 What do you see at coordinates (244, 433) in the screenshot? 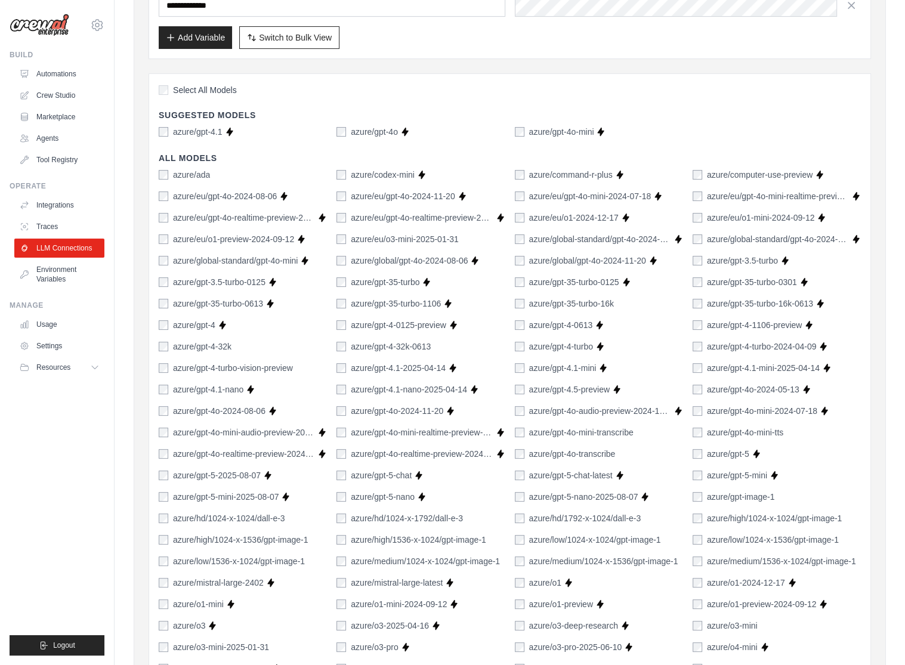
I see `label: azure/gpt-4o-mini-audio-preview-2024-12-17` at bounding box center [244, 433].